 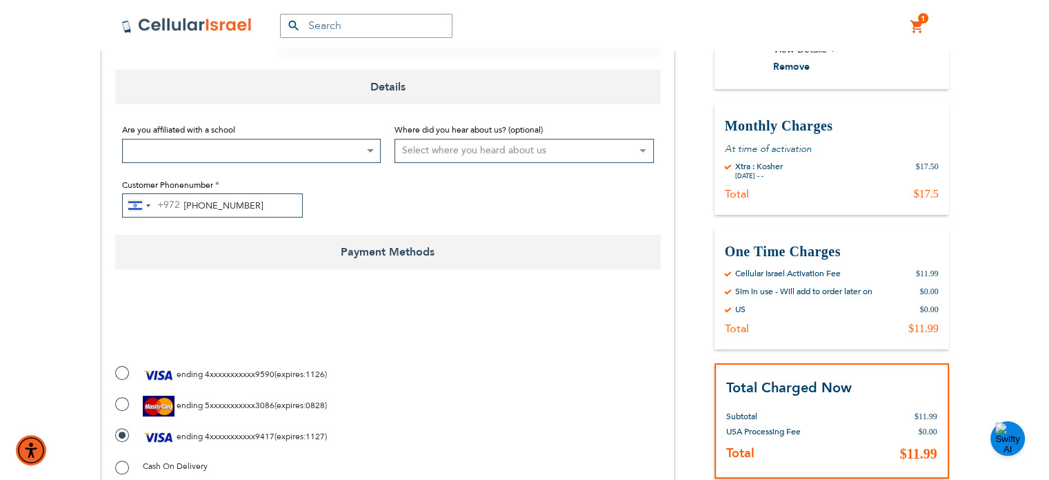 What do you see at coordinates (388, 87) in the screenshot?
I see `span: Details` at bounding box center [388, 87].